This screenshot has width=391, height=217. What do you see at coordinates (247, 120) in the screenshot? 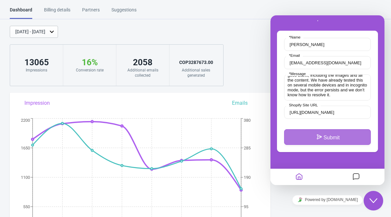
I see `tspan: 380` at bounding box center [247, 120].